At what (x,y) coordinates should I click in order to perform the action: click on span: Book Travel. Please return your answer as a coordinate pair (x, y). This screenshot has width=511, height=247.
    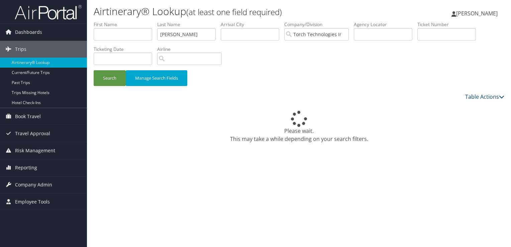
    Looking at the image, I should click on (28, 116).